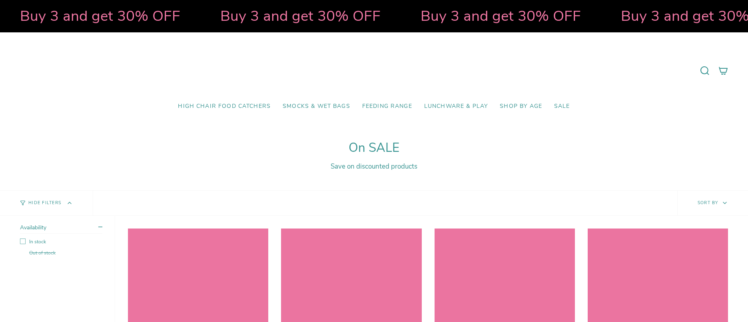 The width and height of the screenshot is (748, 322). What do you see at coordinates (316, 106) in the screenshot?
I see `a: Smocks & Wet Bags` at bounding box center [316, 106].